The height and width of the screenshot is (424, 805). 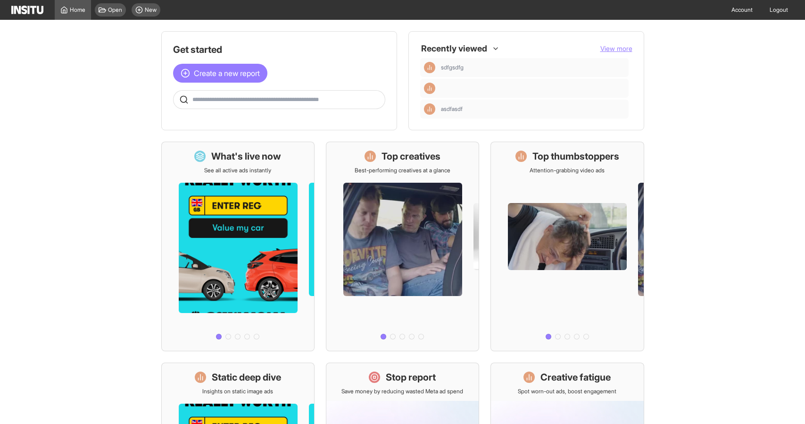 I want to click on span: Open, so click(x=115, y=10).